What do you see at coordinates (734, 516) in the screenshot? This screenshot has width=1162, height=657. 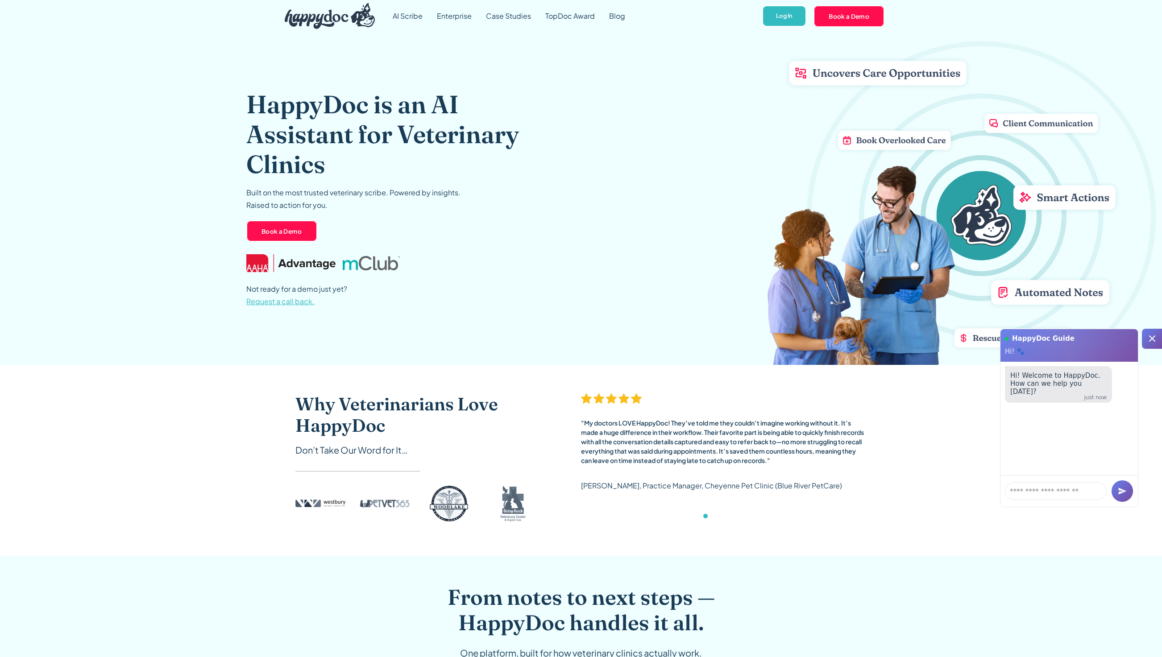 I see `div: Show slide 5 of 6` at bounding box center [734, 516].